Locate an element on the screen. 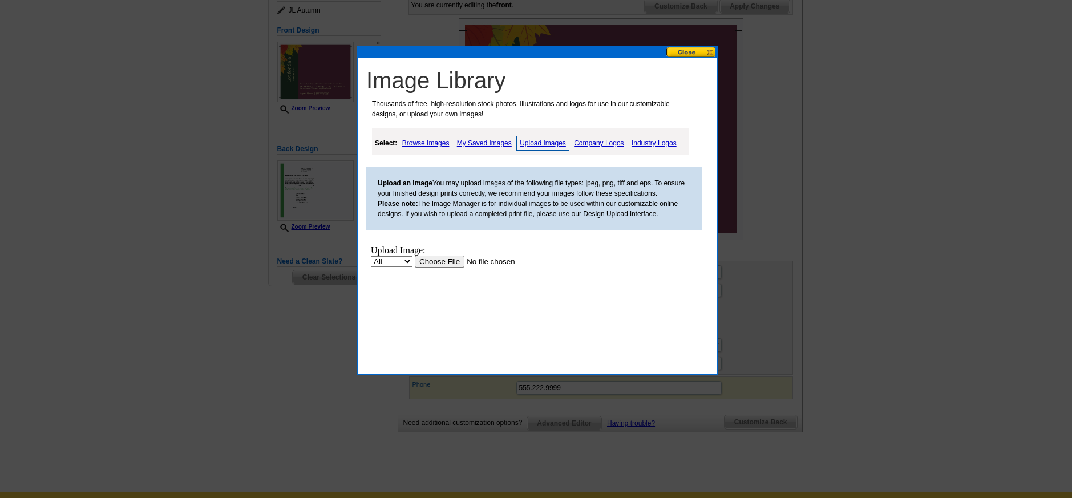 This screenshot has width=1072, height=498. a: My Saved Images is located at coordinates (485, 143).